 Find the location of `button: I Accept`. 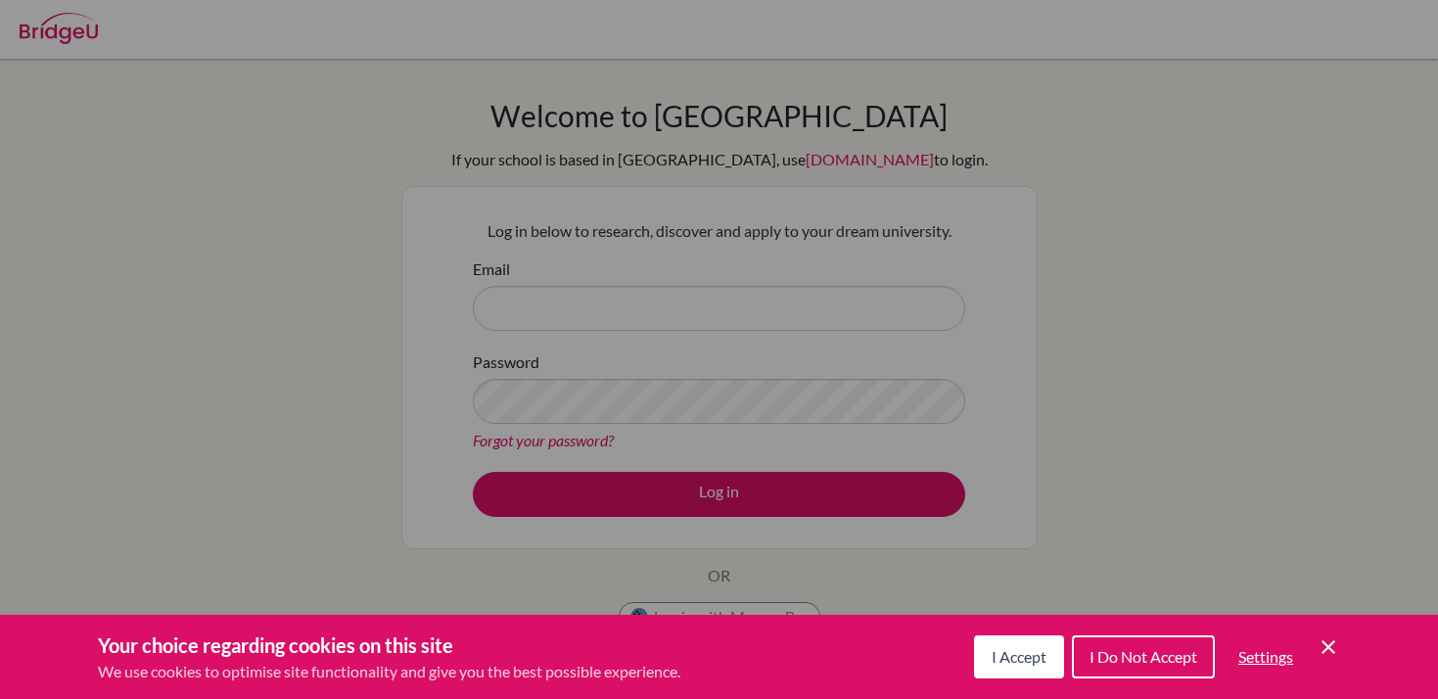

button: I Accept is located at coordinates (1019, 657).